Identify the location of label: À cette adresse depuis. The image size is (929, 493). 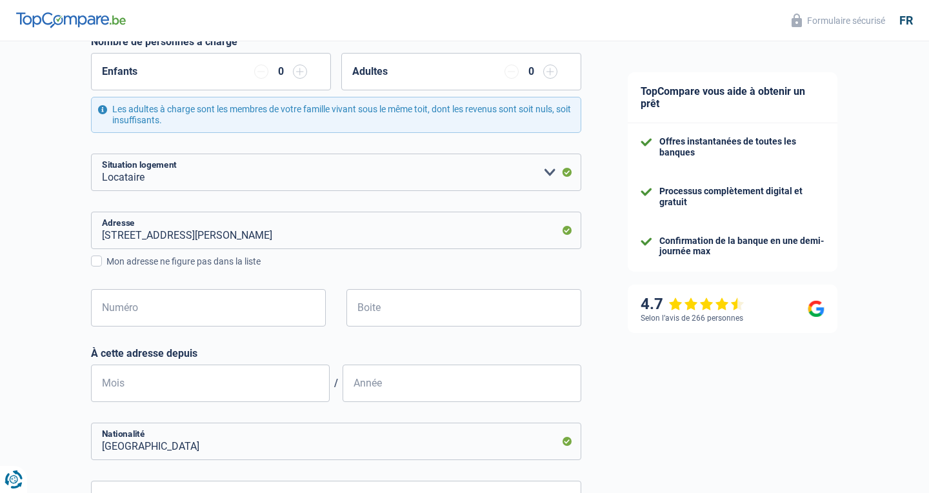
(336, 353).